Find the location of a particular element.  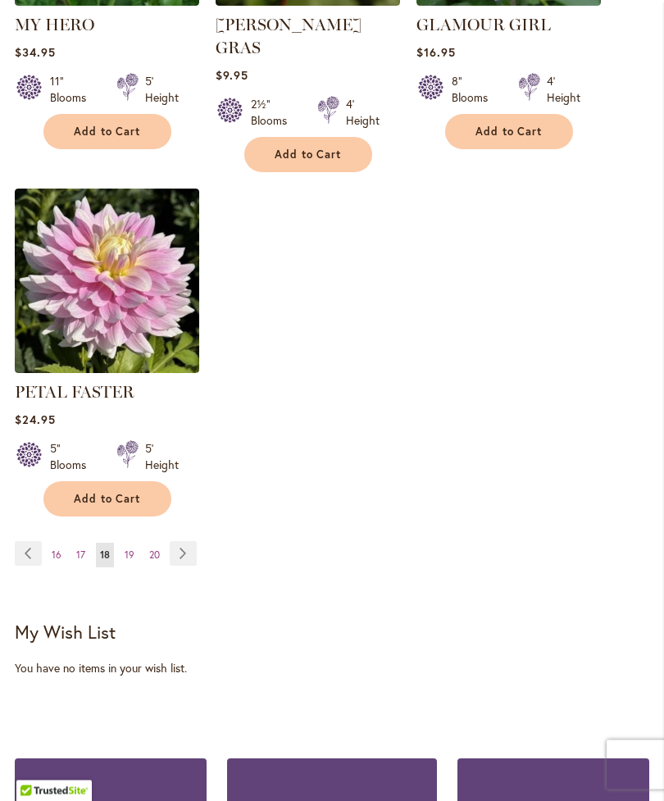

a: 20 is located at coordinates (154, 556).